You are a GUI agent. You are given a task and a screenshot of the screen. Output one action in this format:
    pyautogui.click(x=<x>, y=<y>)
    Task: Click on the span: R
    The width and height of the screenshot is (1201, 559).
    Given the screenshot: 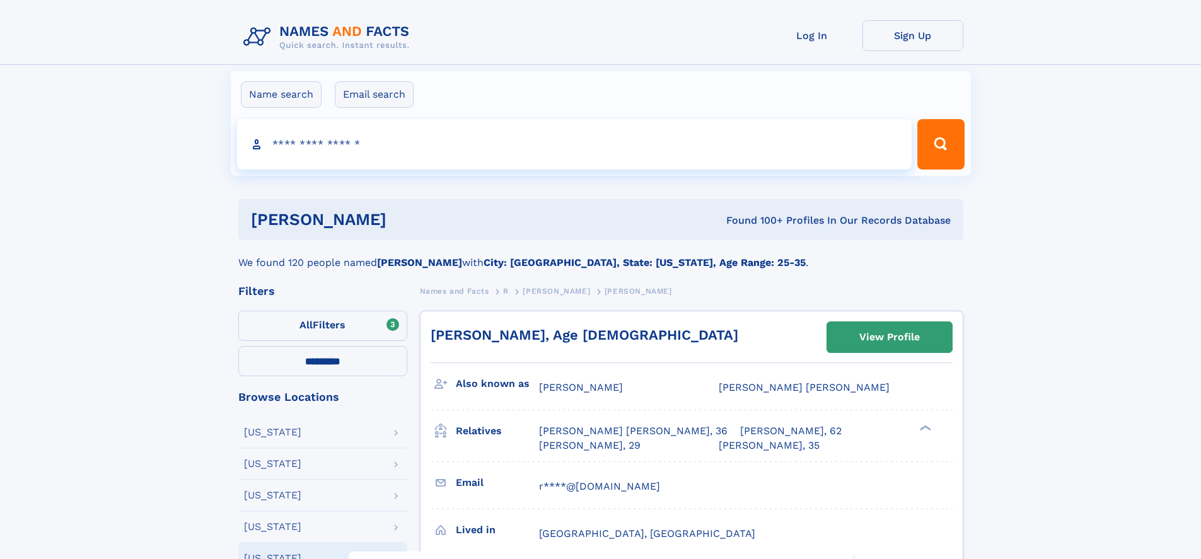 What is the action you would take?
    pyautogui.click(x=505, y=291)
    